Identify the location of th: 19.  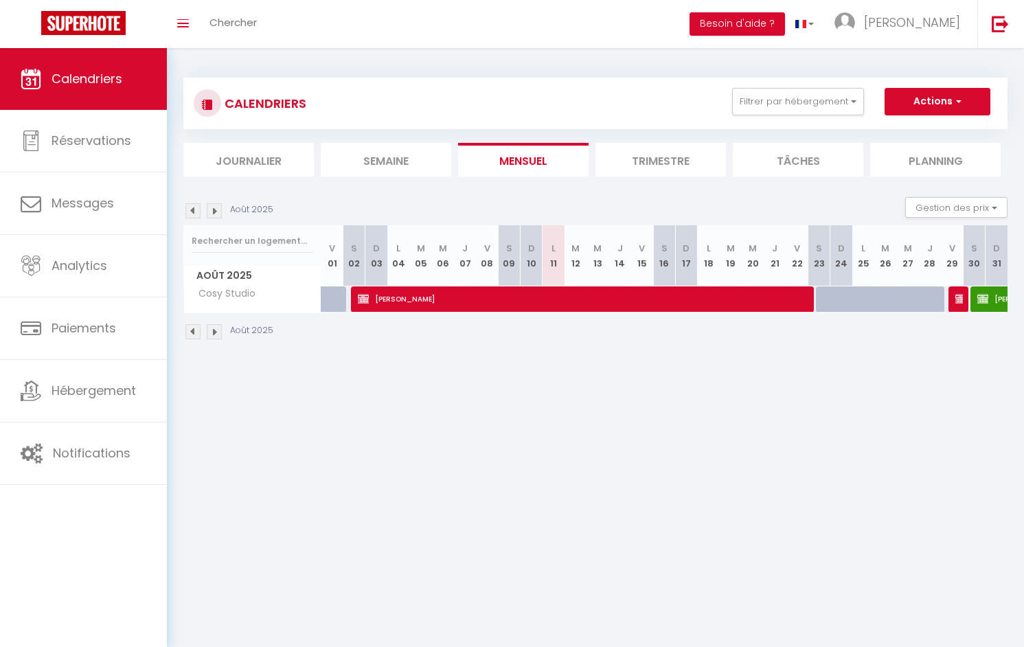
(731, 256).